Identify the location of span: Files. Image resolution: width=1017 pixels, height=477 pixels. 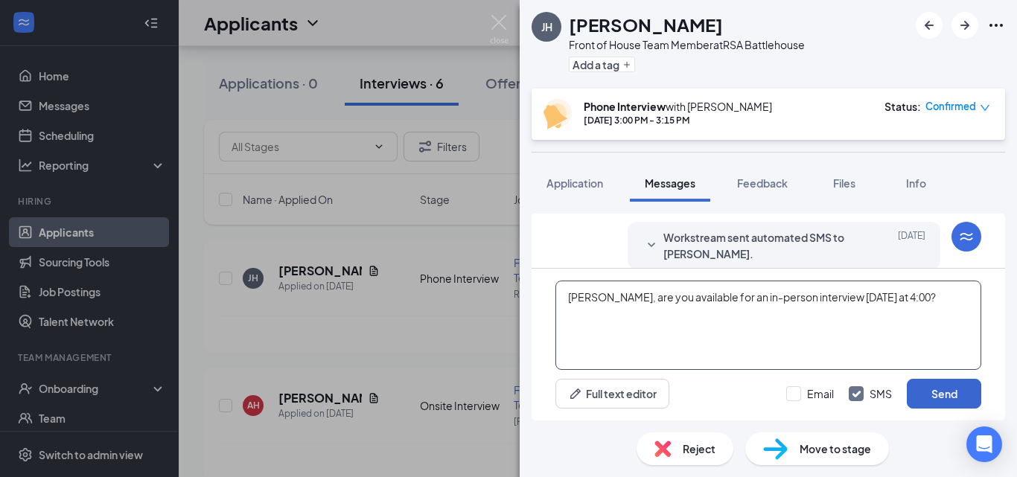
(844, 183).